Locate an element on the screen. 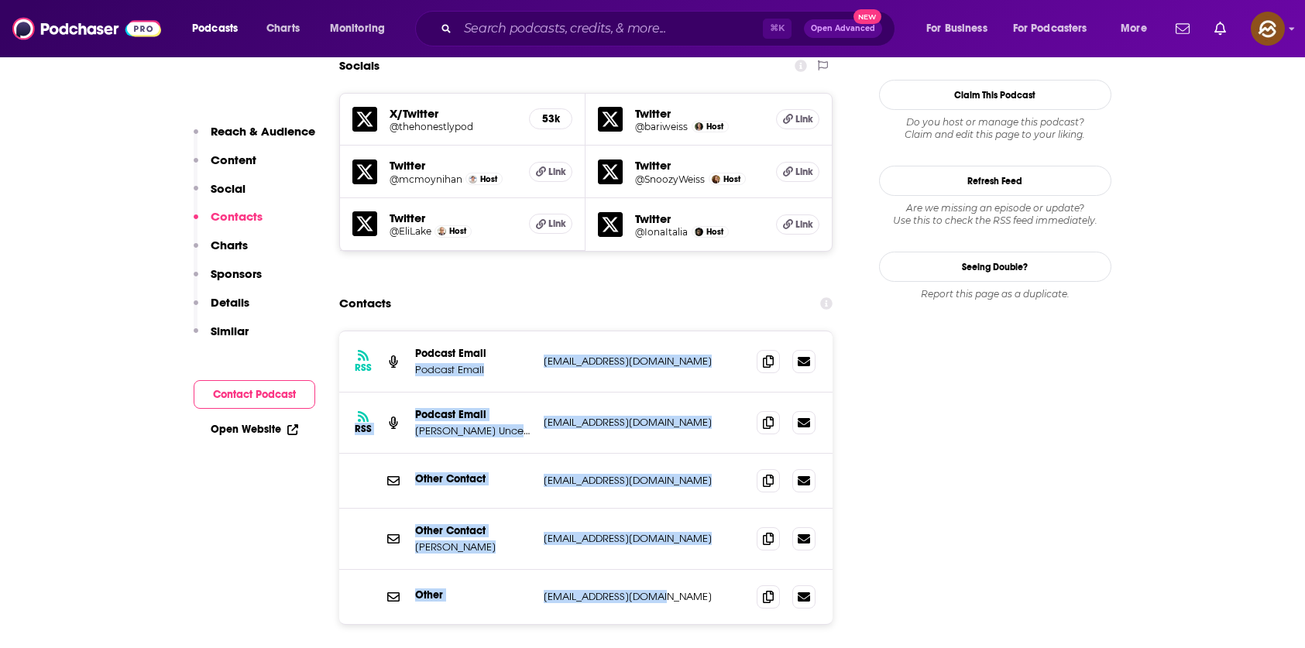 The width and height of the screenshot is (1305, 648). button: Claim This Podcast is located at coordinates (995, 95).